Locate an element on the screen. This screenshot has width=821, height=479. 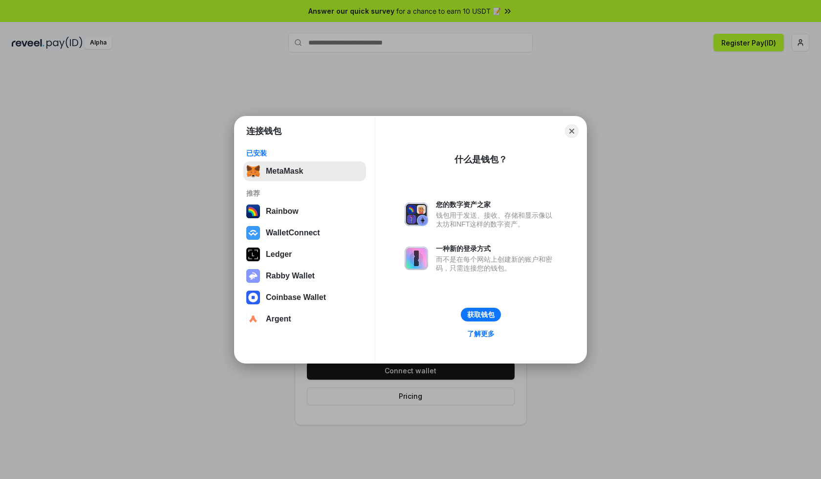
div: WalletConnect is located at coordinates (293, 233).